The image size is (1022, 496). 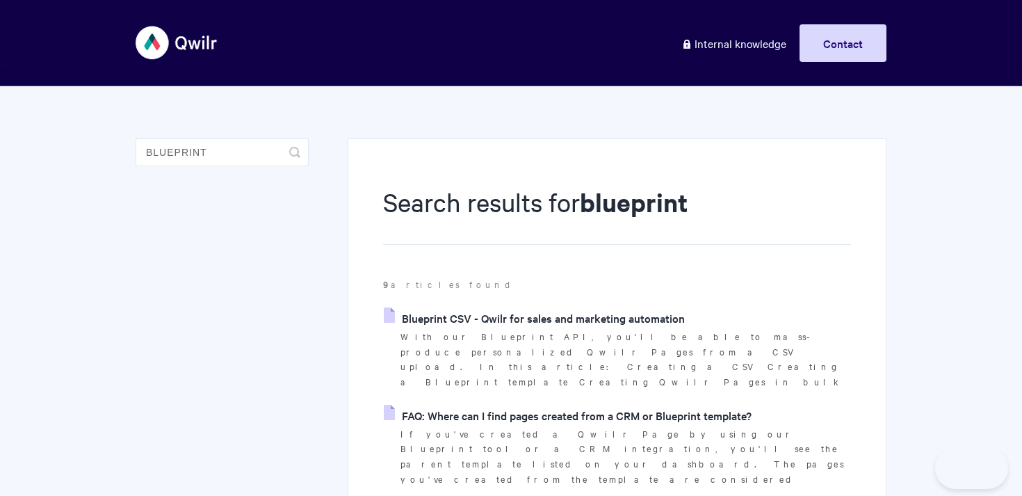 What do you see at coordinates (626, 359) in the screenshot?
I see `p: With our Blueprint API, you'll be able to mass-produce personalized Qwilr Pages from a CSV upload...` at bounding box center [626, 359].